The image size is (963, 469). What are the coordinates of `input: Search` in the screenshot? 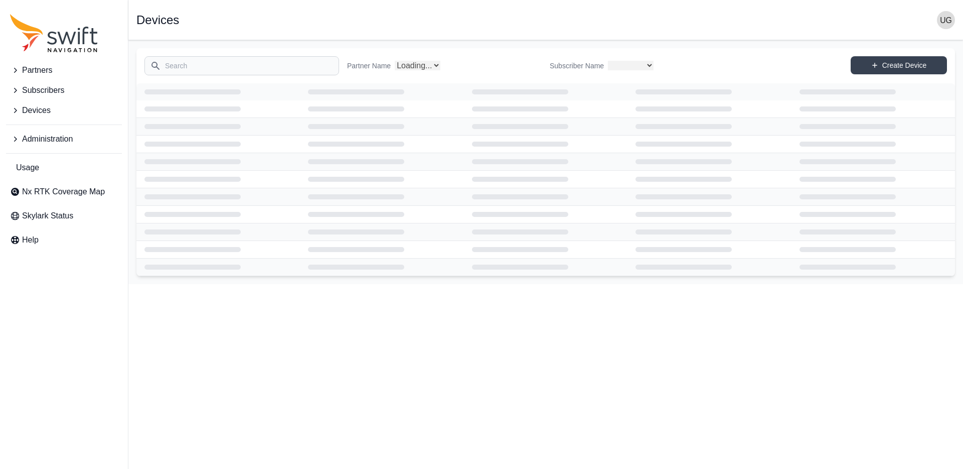 It's located at (242, 66).